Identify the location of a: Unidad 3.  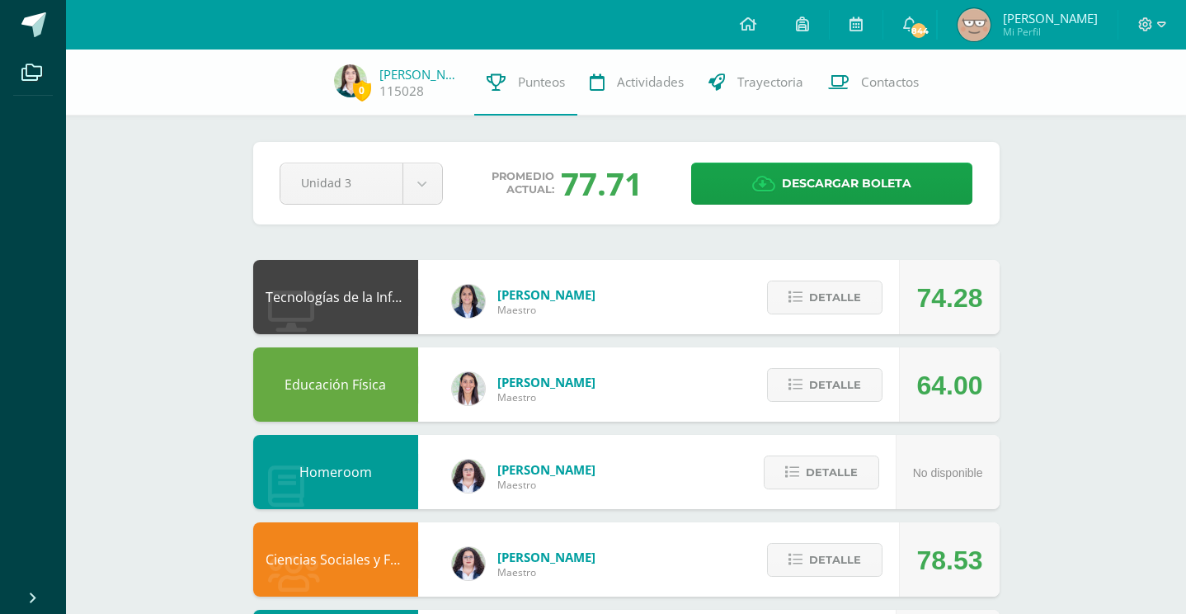
(361, 183).